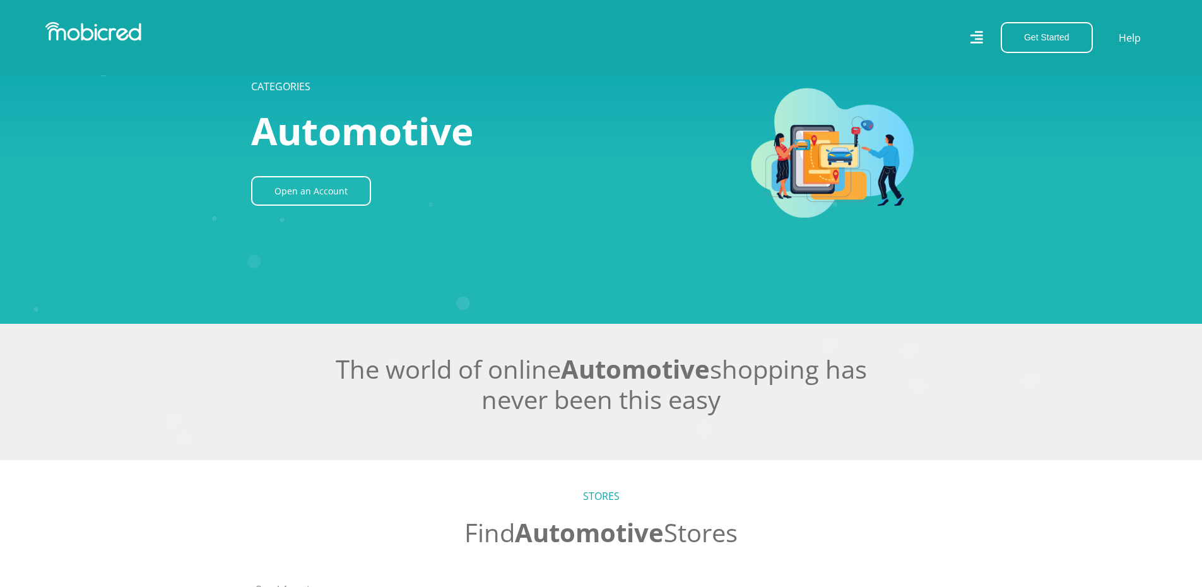 The image size is (1202, 587). What do you see at coordinates (93, 32) in the screenshot?
I see `img: Mobicred` at bounding box center [93, 32].